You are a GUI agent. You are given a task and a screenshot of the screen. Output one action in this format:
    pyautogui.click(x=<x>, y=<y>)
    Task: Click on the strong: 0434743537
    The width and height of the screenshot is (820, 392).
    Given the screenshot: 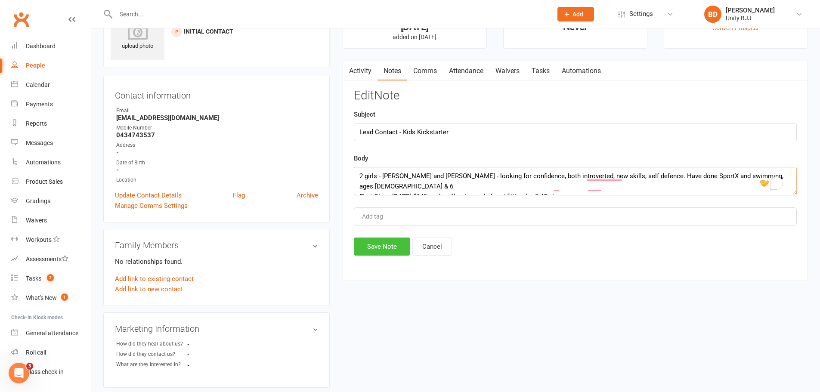 What is the action you would take?
    pyautogui.click(x=217, y=135)
    